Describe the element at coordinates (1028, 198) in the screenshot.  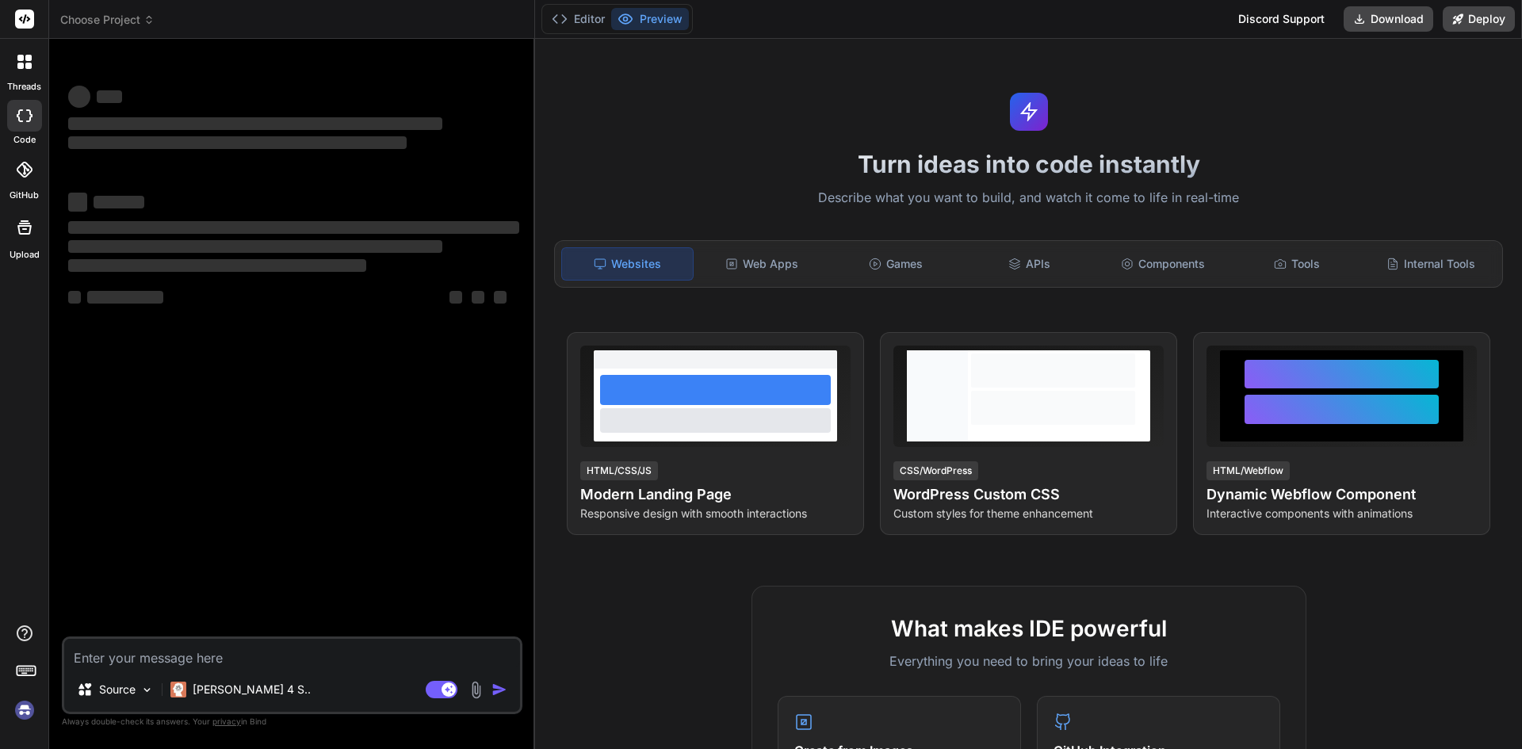
I see `p: Describe what you want to build, and watch it come to life in real-time` at that location.